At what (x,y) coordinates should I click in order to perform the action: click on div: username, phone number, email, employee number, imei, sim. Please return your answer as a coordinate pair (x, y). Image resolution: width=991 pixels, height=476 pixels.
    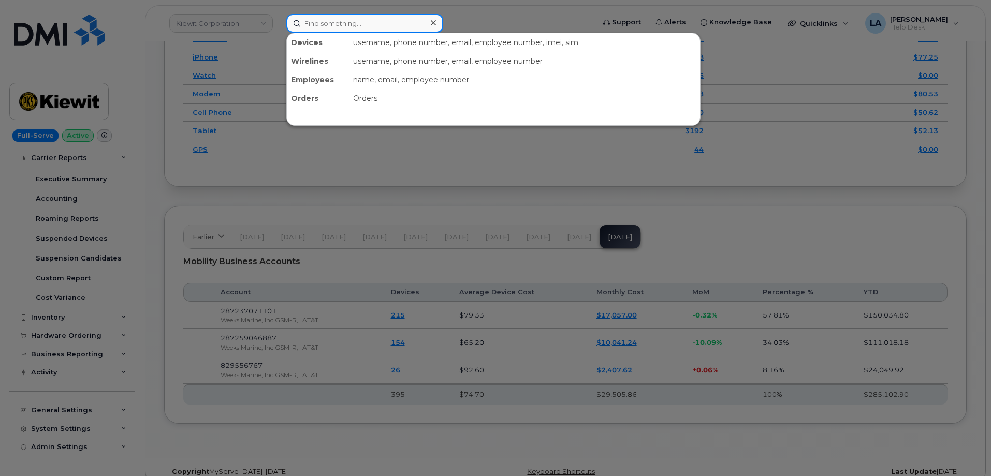
    Looking at the image, I should click on (525, 42).